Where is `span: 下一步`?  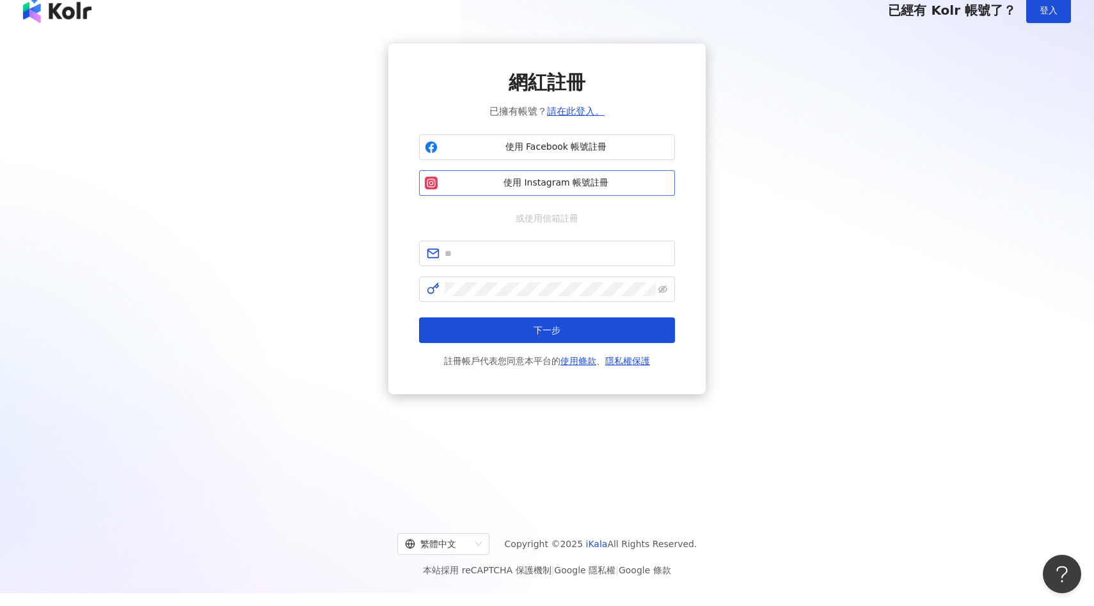
span: 下一步 is located at coordinates (547, 330).